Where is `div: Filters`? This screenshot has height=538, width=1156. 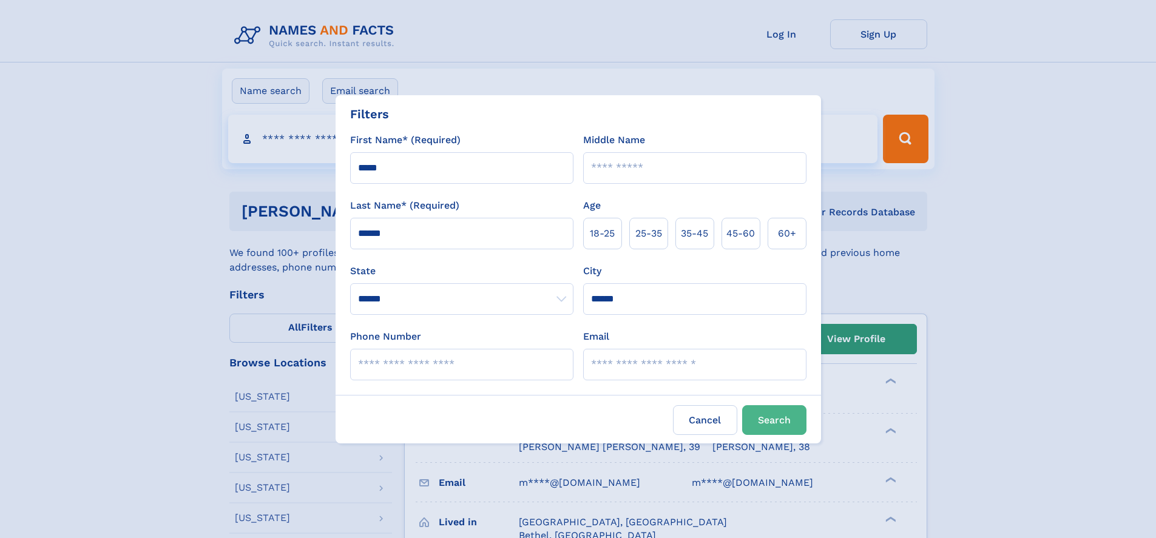
div: Filters is located at coordinates (369, 114).